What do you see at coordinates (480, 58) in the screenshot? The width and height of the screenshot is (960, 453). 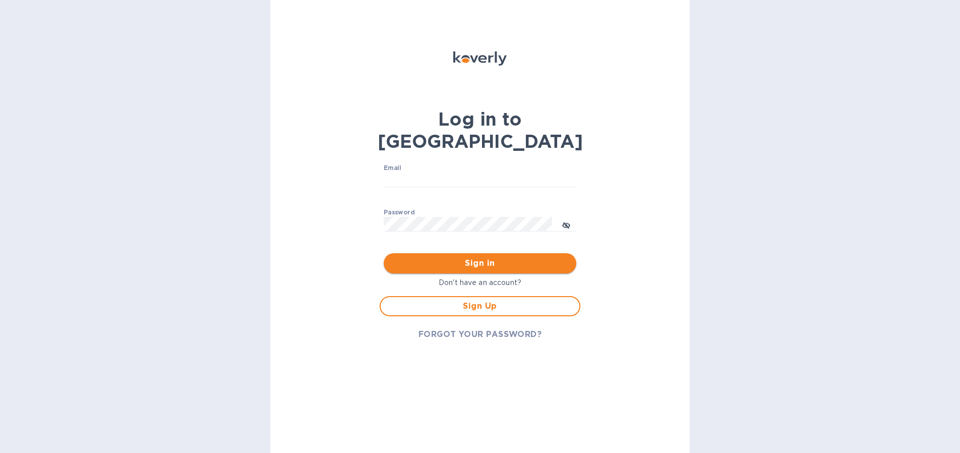 I see `img: Koverly` at bounding box center [480, 58].